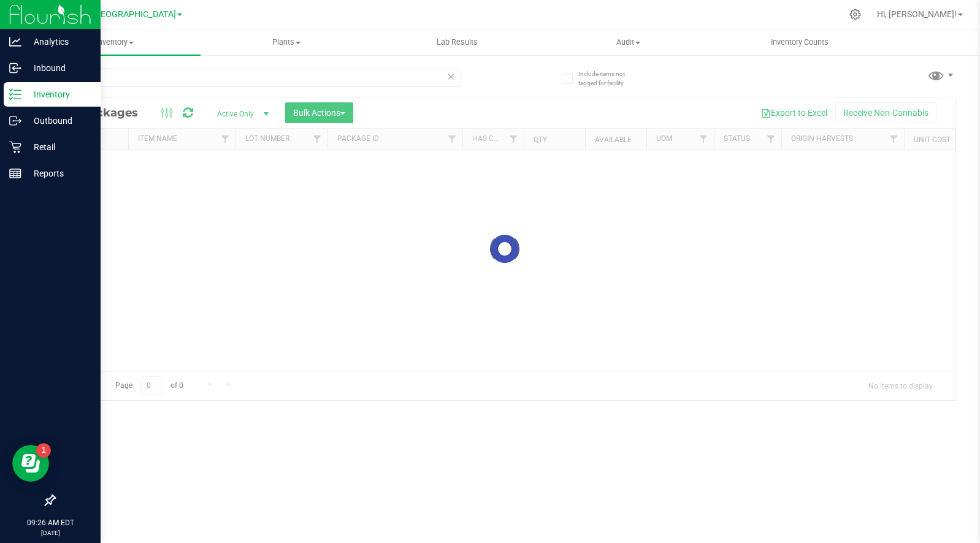 The width and height of the screenshot is (980, 543). What do you see at coordinates (257, 78) in the screenshot?
I see `input: Search Package ID, Item Name, SKU, Lot or Part Number...` at bounding box center [257, 78].